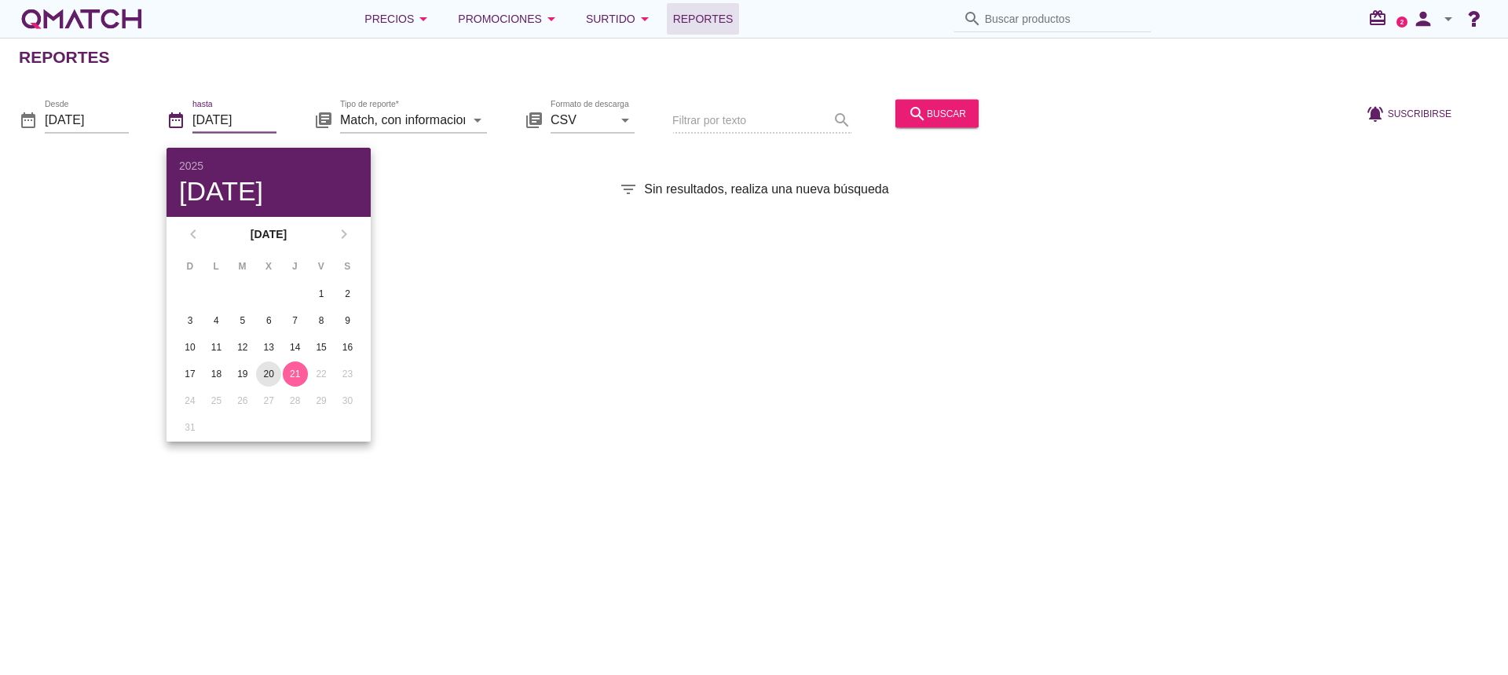 Image resolution: width=1508 pixels, height=675 pixels. Describe the element at coordinates (216, 374) in the screenshot. I see `div: 18` at that location.